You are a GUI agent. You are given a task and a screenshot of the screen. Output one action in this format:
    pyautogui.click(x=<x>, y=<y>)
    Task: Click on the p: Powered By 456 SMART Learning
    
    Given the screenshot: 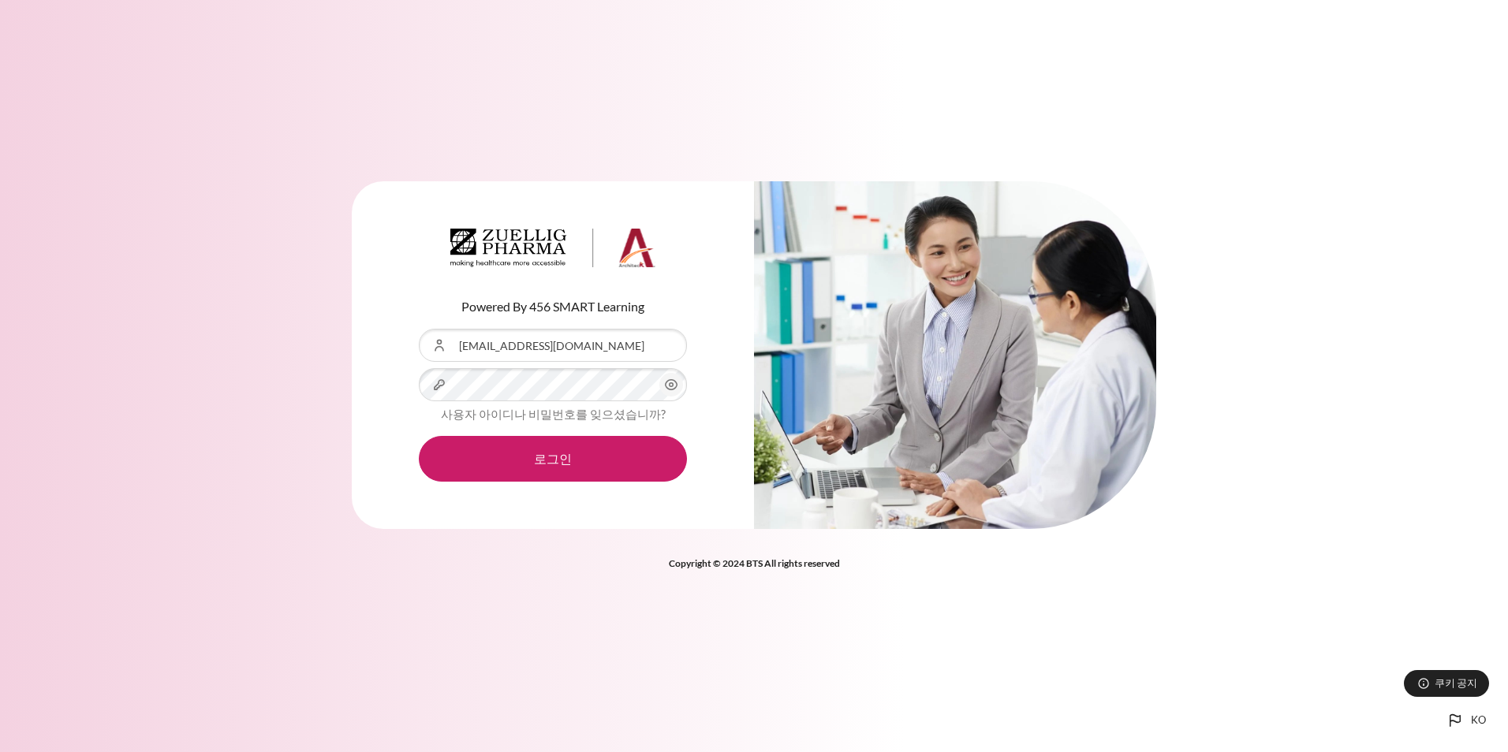 What is the action you would take?
    pyautogui.click(x=553, y=307)
    